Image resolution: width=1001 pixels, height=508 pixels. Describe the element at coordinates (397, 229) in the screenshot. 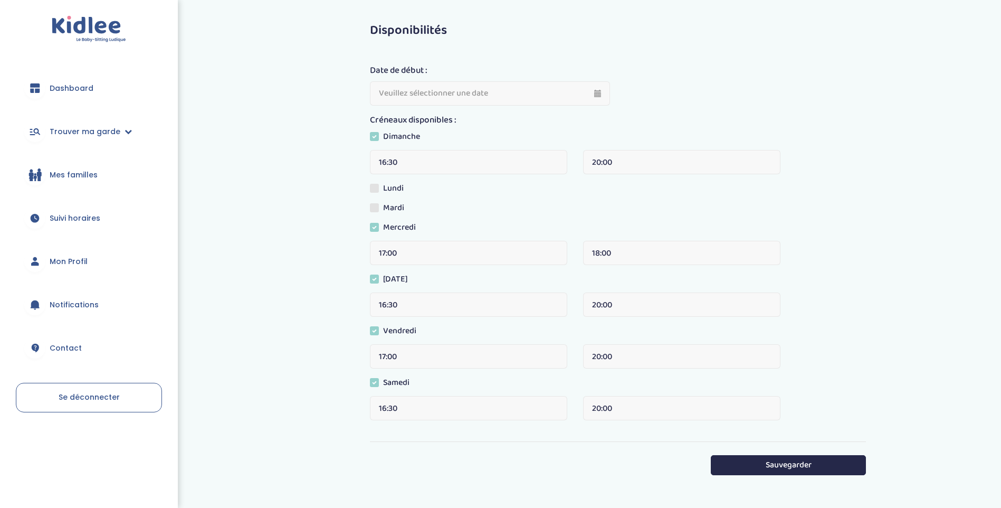

I see `label: Mercredi` at that location.